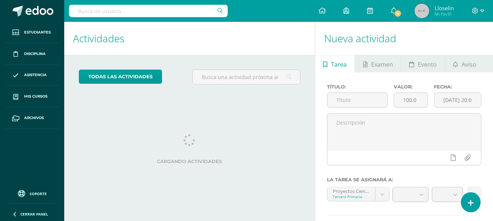 The height and width of the screenshot is (221, 493). I want to click on a: Archivos, so click(32, 118).